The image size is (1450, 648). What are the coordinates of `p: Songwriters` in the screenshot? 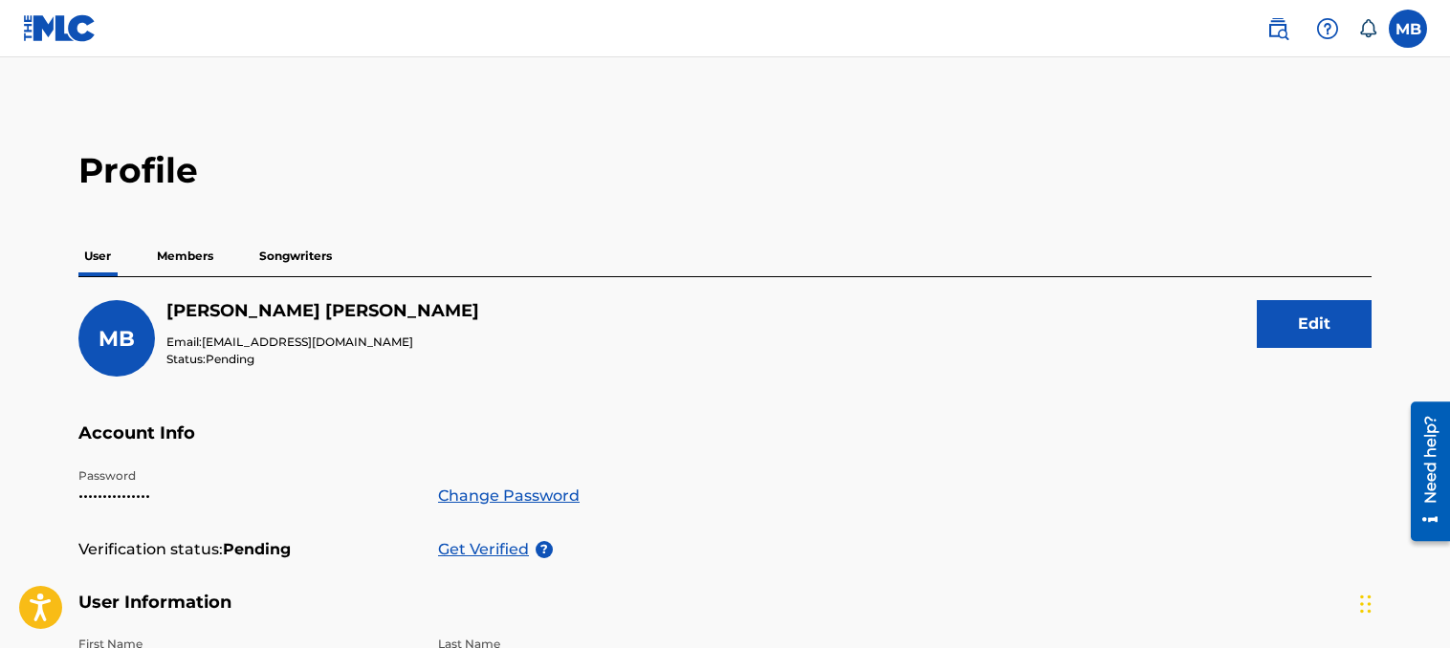 It's located at (296, 256).